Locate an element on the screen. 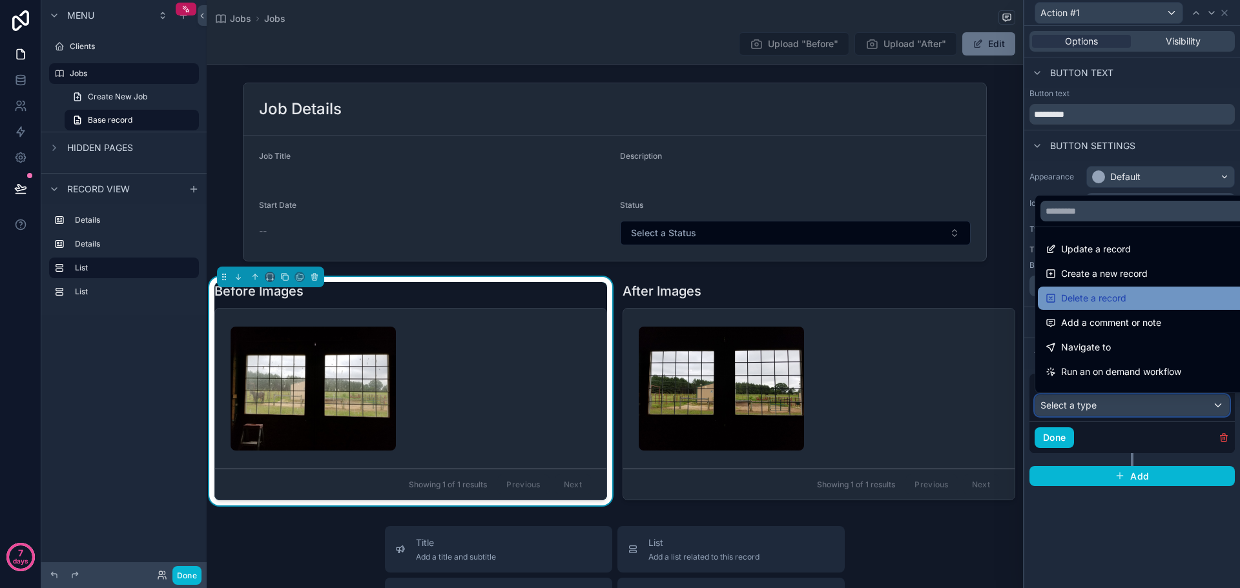  span: Run an on demand workflow is located at coordinates (1121, 372).